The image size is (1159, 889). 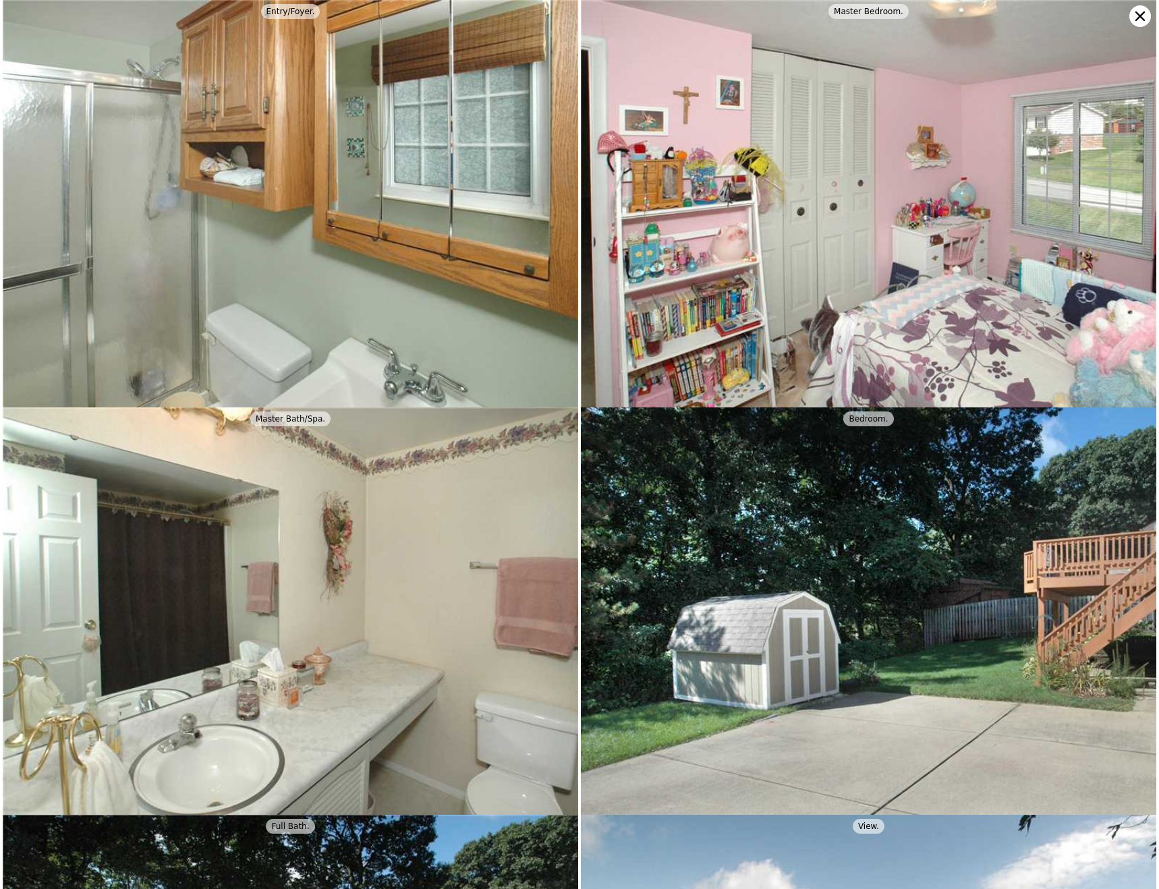 What do you see at coordinates (290, 419) in the screenshot?
I see `div: Master Bath/Spa.` at bounding box center [290, 419].